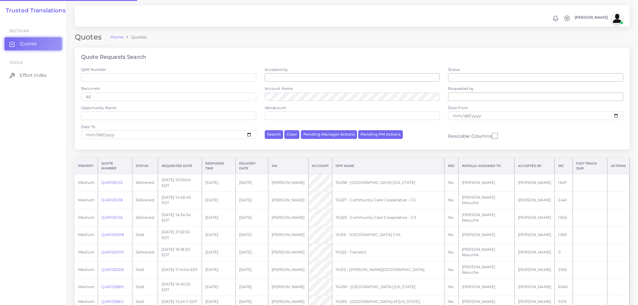 The width and height of the screenshot is (638, 305). What do you see at coordinates (619, 166) in the screenshot?
I see `th: Actions` at bounding box center [619, 166].